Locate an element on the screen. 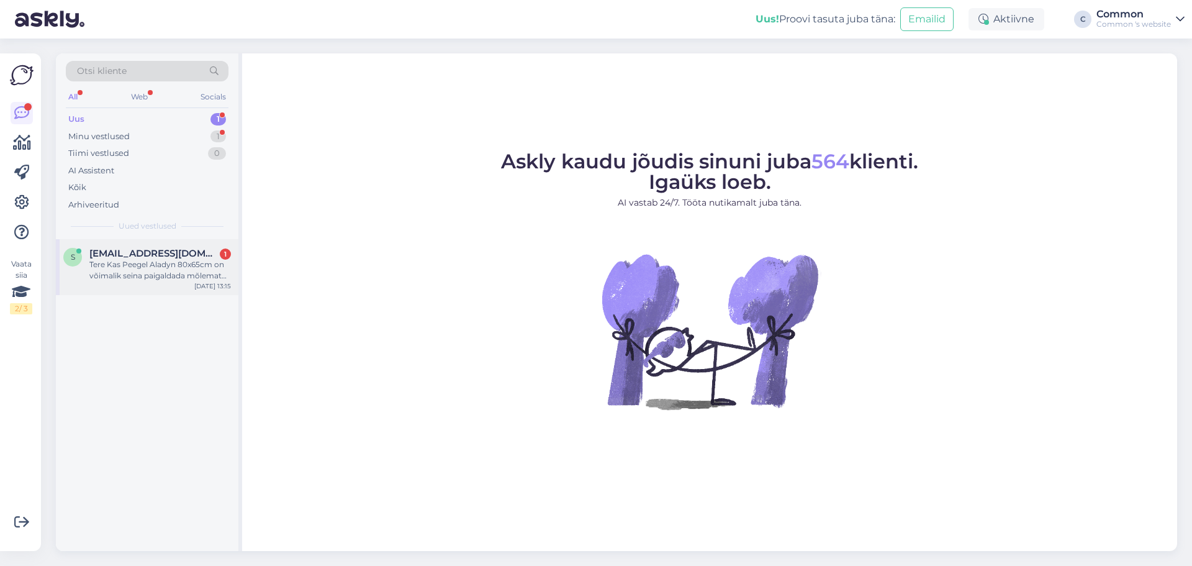  div: Common is located at coordinates (1134, 14).